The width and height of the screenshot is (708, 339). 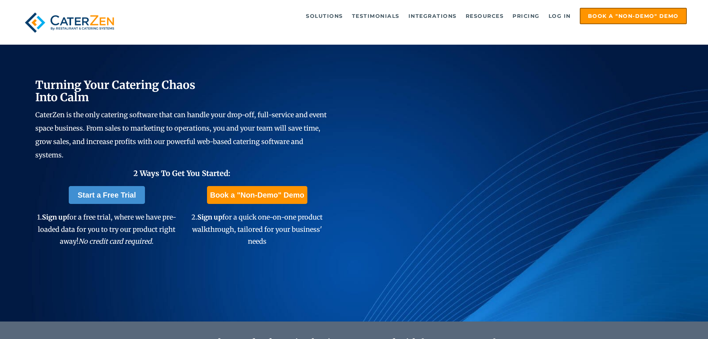 What do you see at coordinates (411, 16) in the screenshot?
I see `div: Navigation Menu` at bounding box center [411, 16].